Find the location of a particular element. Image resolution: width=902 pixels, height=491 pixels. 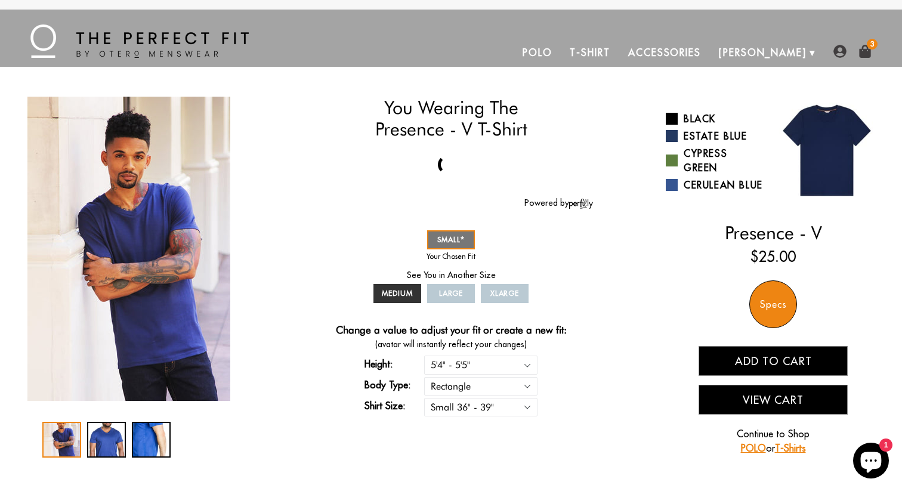

div: 2 / 3 is located at coordinates (106, 440).